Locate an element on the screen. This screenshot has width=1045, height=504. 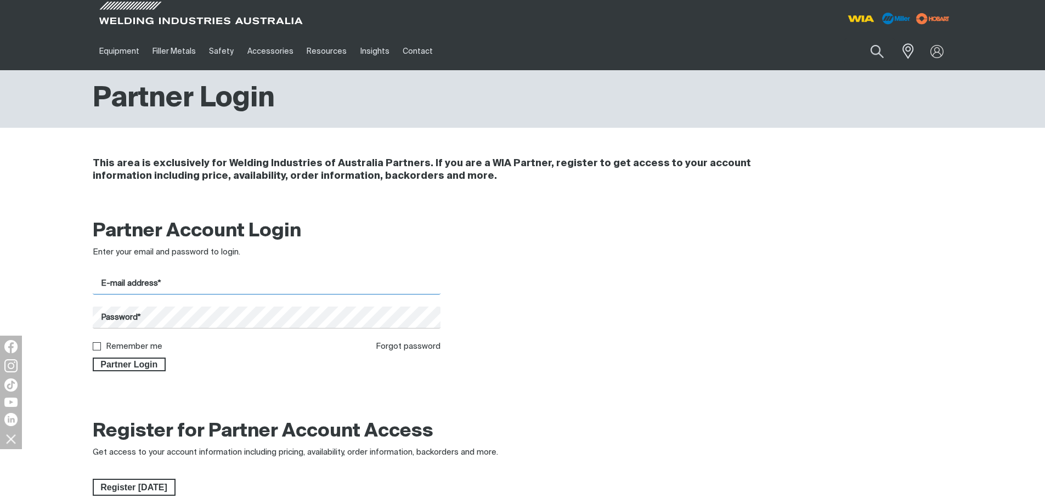
a: Safety is located at coordinates (221, 51).